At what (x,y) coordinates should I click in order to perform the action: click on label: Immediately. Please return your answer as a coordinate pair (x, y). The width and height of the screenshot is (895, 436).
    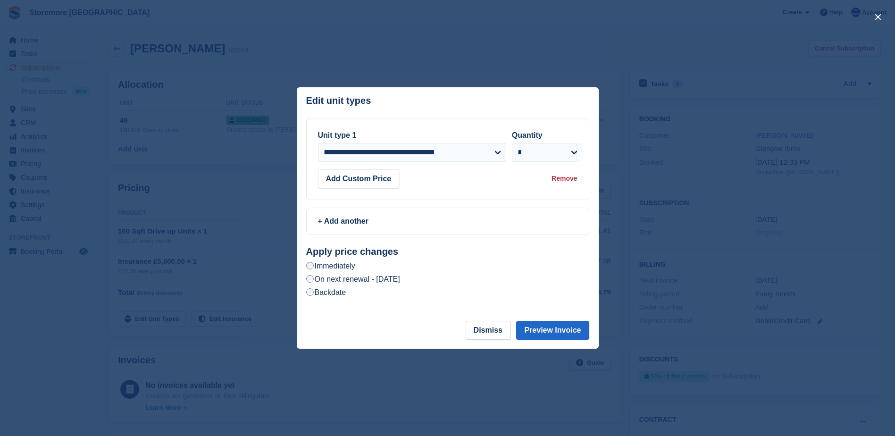
    Looking at the image, I should click on (331, 266).